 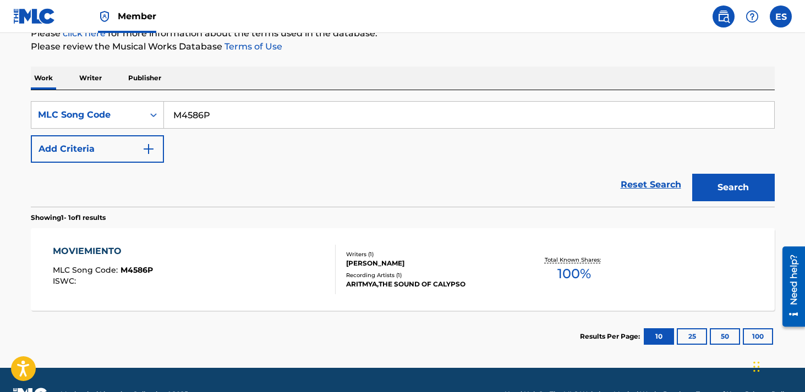 I want to click on div: ARITMYA,THE SOUND OF CALYPSO, so click(x=429, y=285).